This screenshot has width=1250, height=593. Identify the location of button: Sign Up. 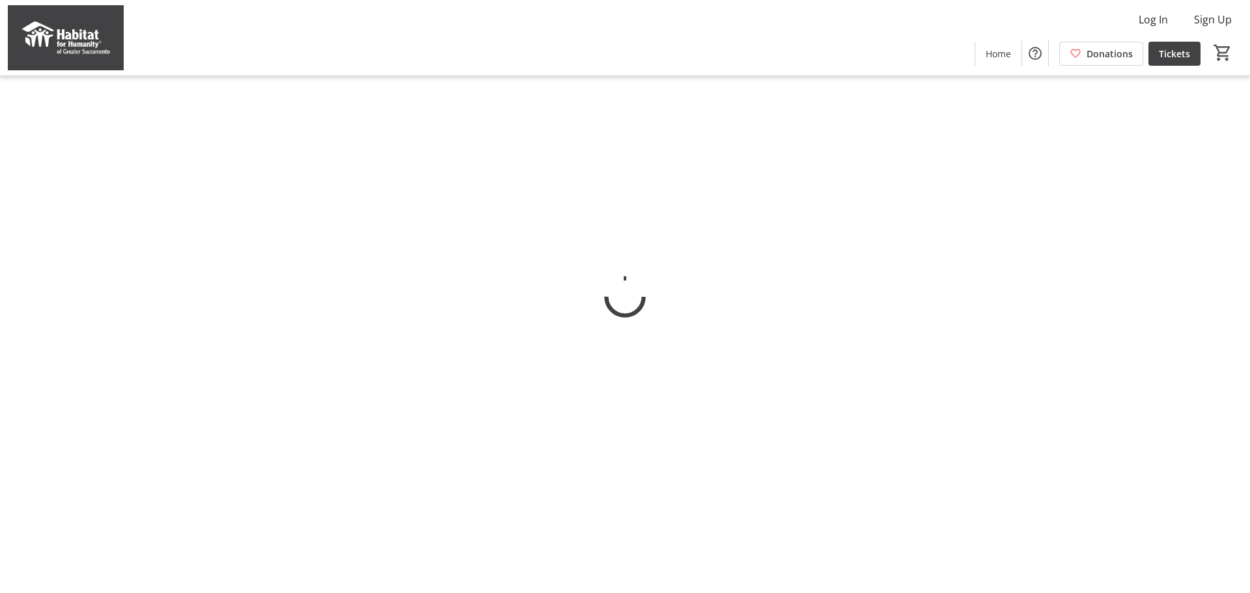
(1213, 20).